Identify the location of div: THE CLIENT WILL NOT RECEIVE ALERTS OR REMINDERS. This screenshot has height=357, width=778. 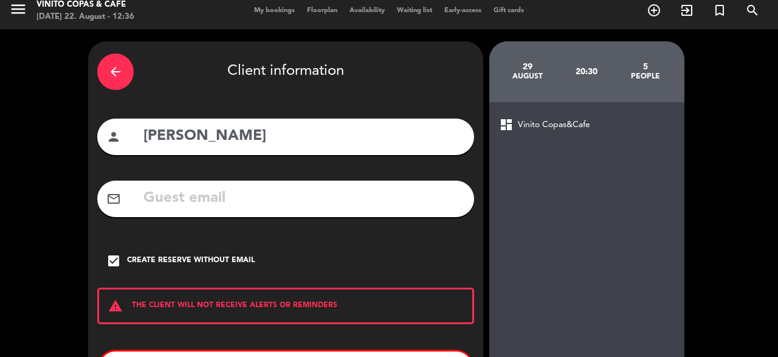
(286, 306).